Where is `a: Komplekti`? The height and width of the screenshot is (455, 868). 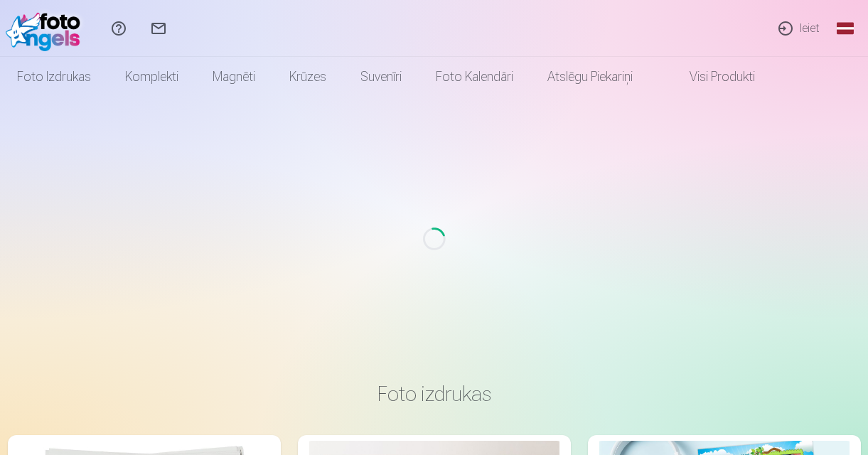 a: Komplekti is located at coordinates (152, 77).